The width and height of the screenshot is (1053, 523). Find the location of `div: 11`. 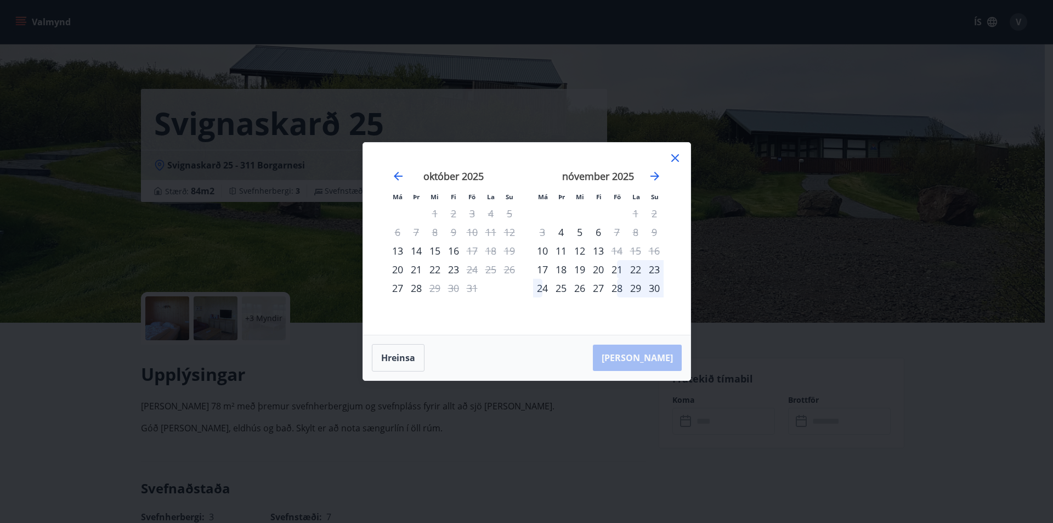

div: 11 is located at coordinates (561, 251).